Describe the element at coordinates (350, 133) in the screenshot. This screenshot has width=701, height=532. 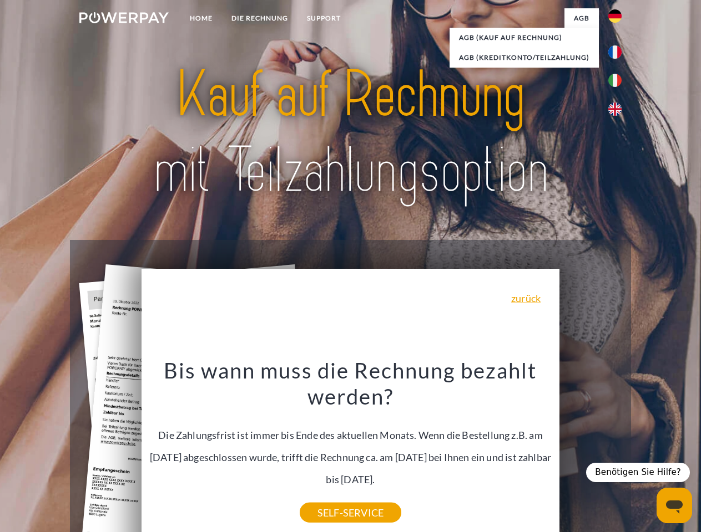
I see `img: title-powerpay_de.svg` at that location.